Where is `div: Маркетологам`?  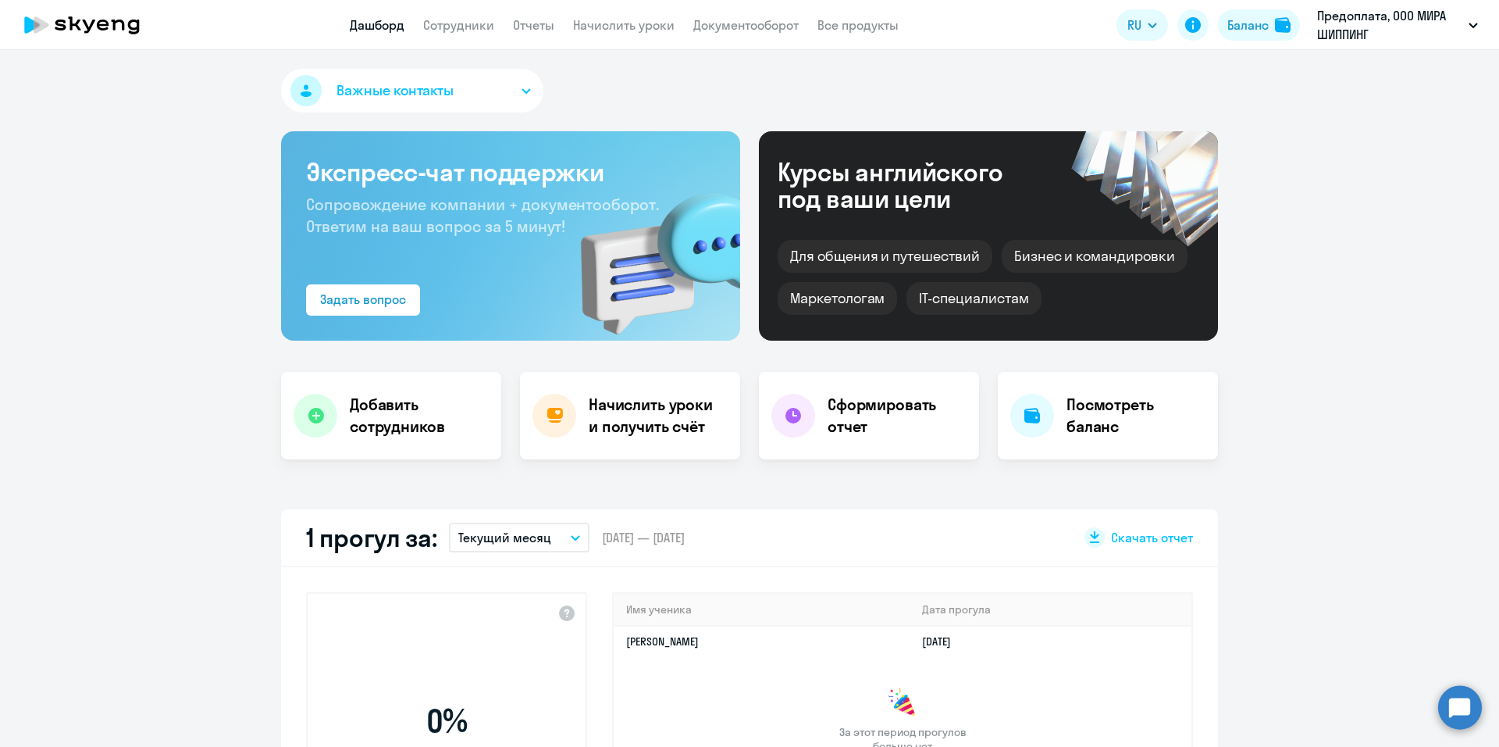
div: Маркетологам is located at coordinates (837, 298).